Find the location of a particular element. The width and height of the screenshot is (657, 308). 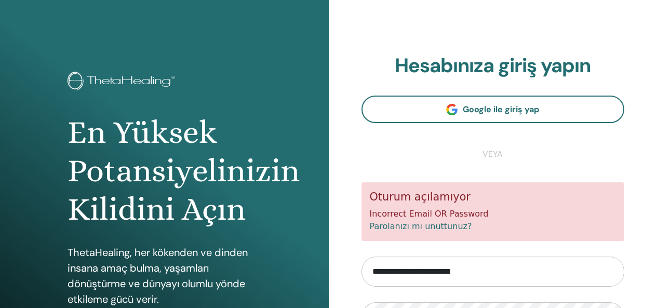

h2: Hesabınıza giriş yapın is located at coordinates (493, 66).